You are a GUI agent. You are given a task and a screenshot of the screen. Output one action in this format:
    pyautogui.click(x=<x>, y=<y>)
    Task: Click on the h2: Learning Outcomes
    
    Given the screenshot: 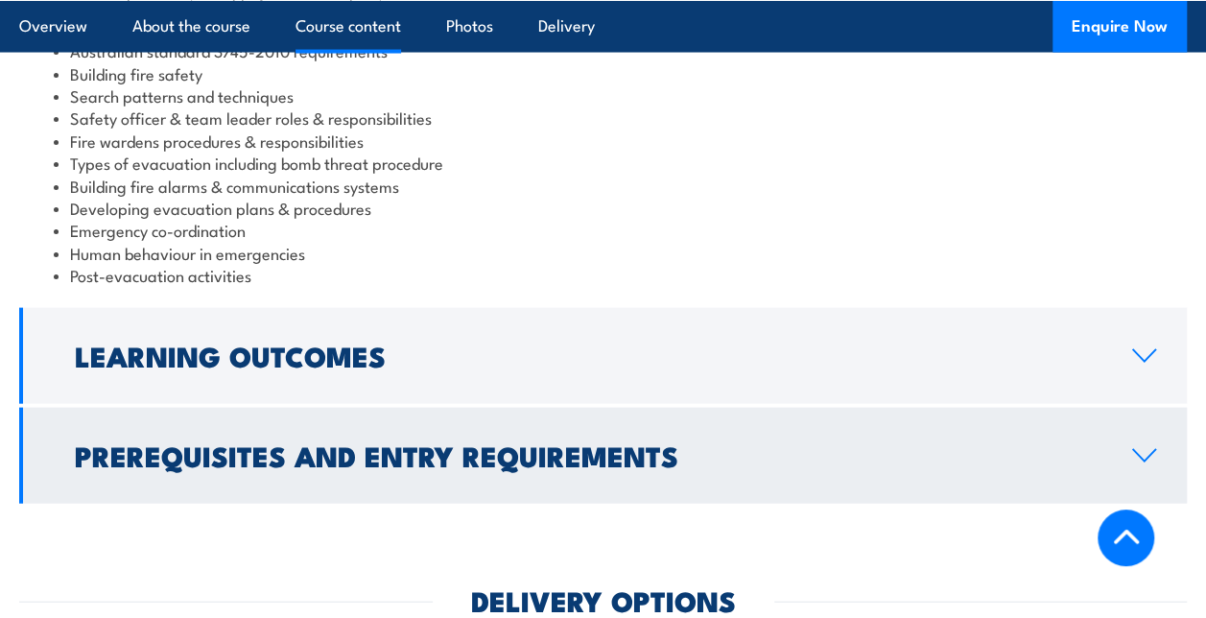 What is the action you would take?
    pyautogui.click(x=588, y=355)
    